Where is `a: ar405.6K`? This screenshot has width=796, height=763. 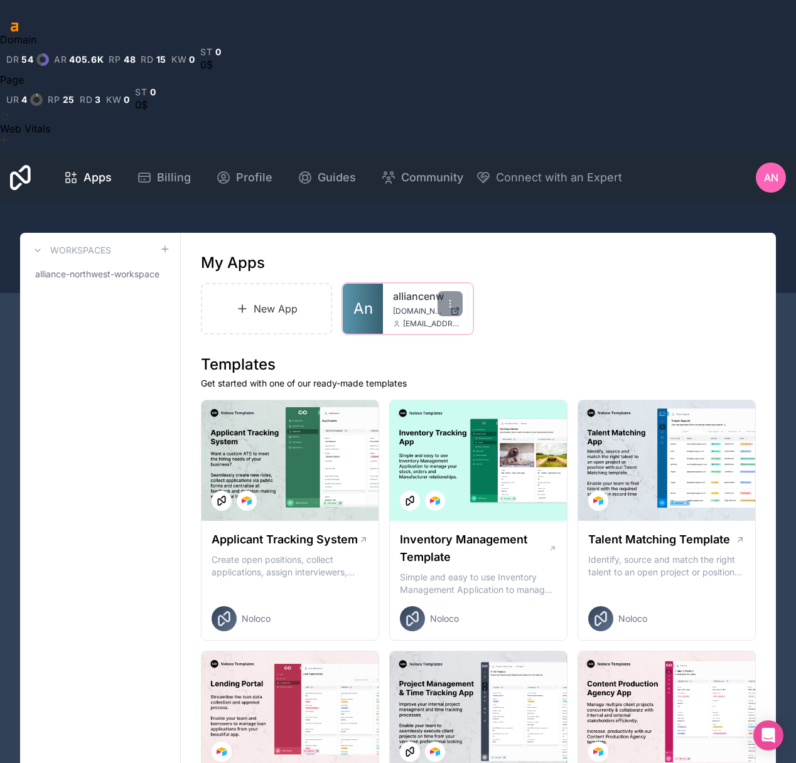 a: ar405.6K is located at coordinates (79, 60).